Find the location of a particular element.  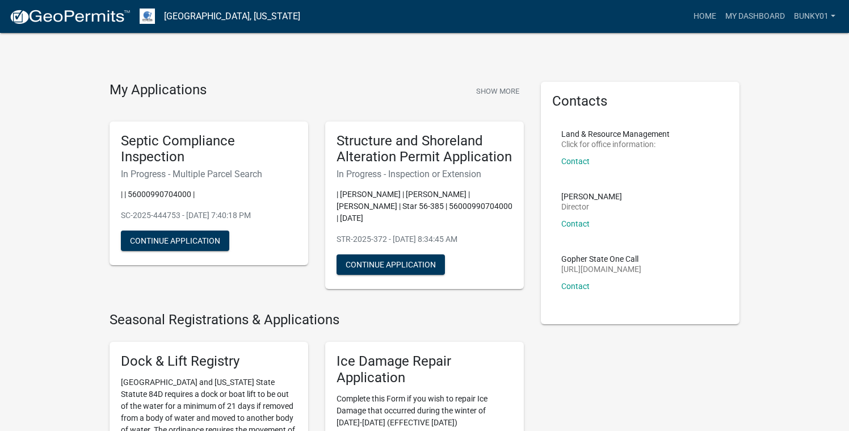

h5: Contacts is located at coordinates (640, 101).